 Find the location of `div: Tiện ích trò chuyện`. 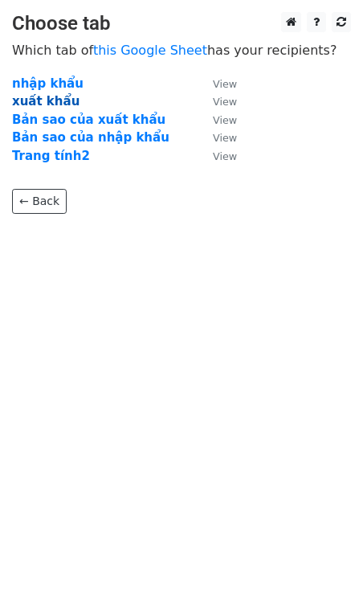

div: Tiện ích trò chuyện is located at coordinates (323, 551).